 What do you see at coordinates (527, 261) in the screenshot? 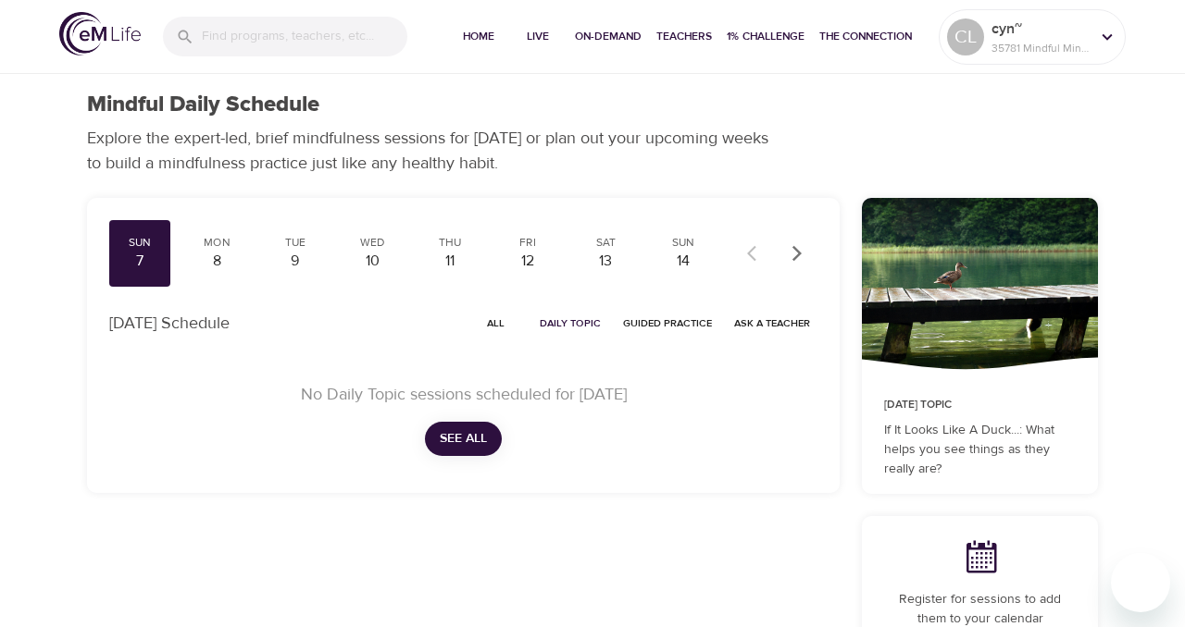
I see `div: 12` at bounding box center [527, 261].